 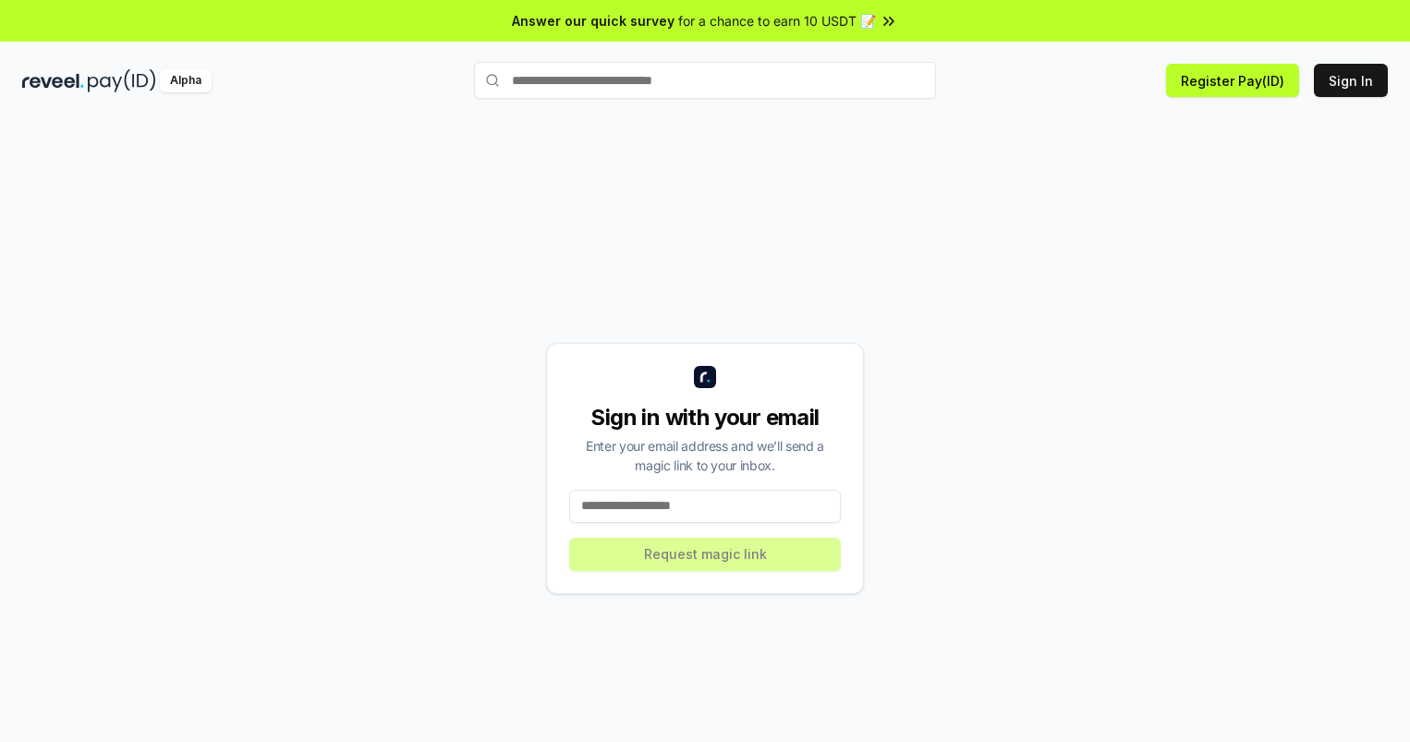 What do you see at coordinates (705, 418) in the screenshot?
I see `div: Sign in with your email` at bounding box center [705, 418].